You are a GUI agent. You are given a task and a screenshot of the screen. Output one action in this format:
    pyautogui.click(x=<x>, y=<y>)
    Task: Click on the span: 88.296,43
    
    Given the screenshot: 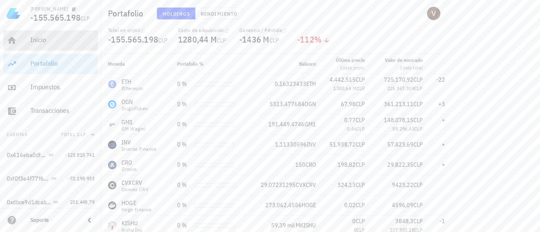 What is the action you would take?
    pyautogui.click(x=403, y=129)
    